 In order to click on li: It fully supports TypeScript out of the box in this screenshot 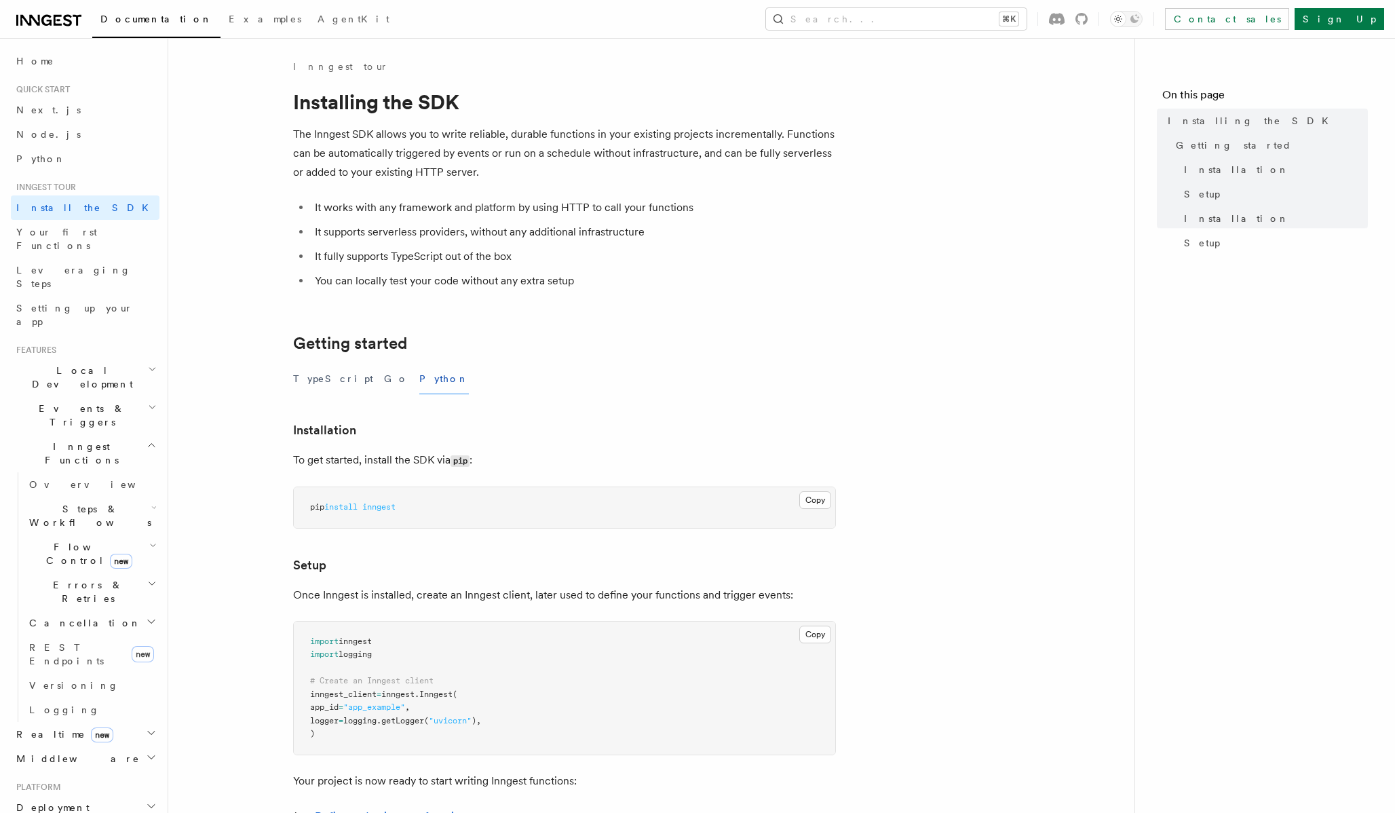, I will do `click(573, 256)`.